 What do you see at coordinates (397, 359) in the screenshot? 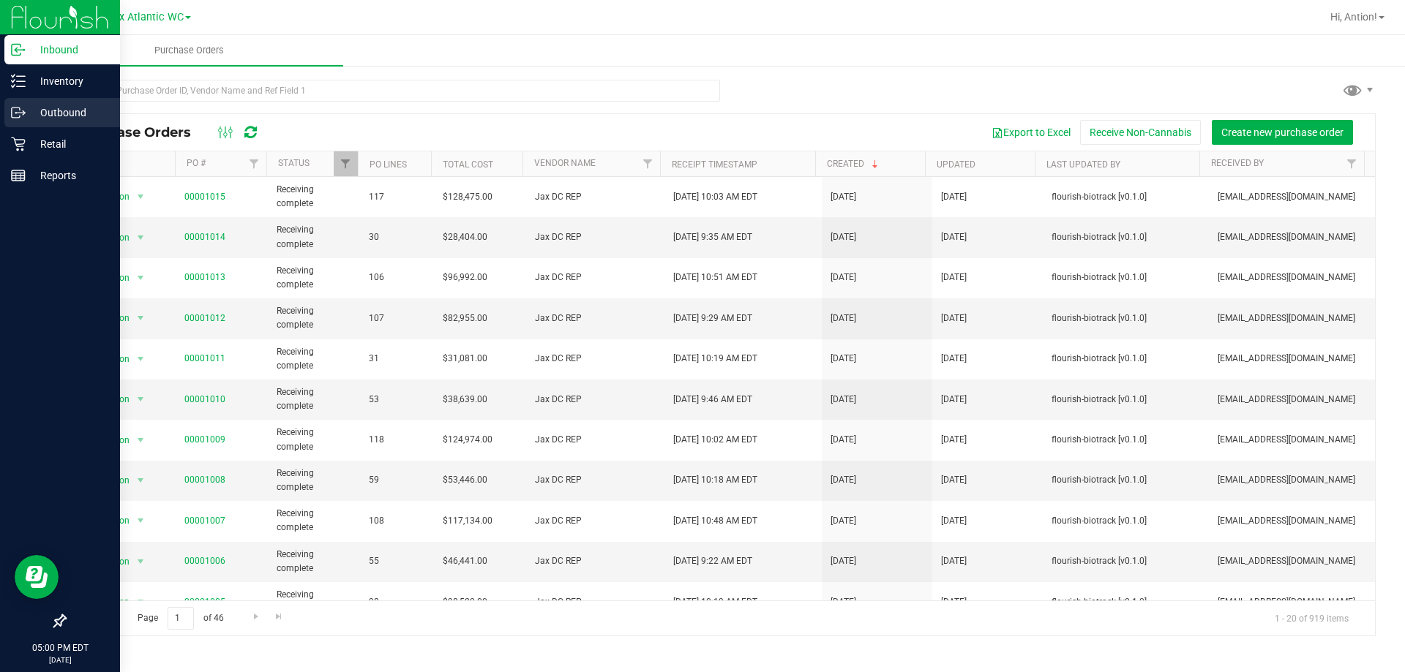
I see `span: 31` at bounding box center [397, 359].